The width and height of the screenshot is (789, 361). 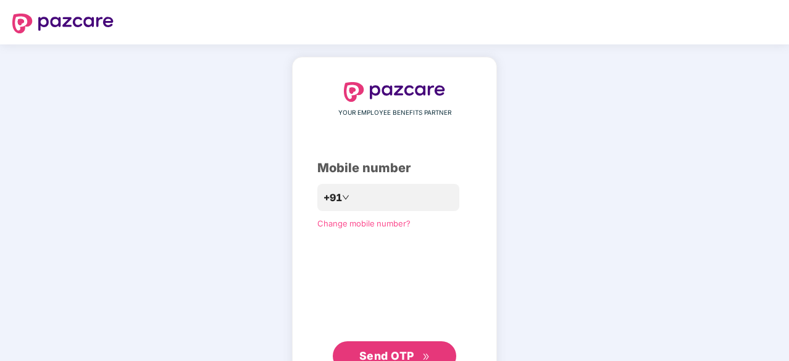 I want to click on span: down, so click(x=346, y=198).